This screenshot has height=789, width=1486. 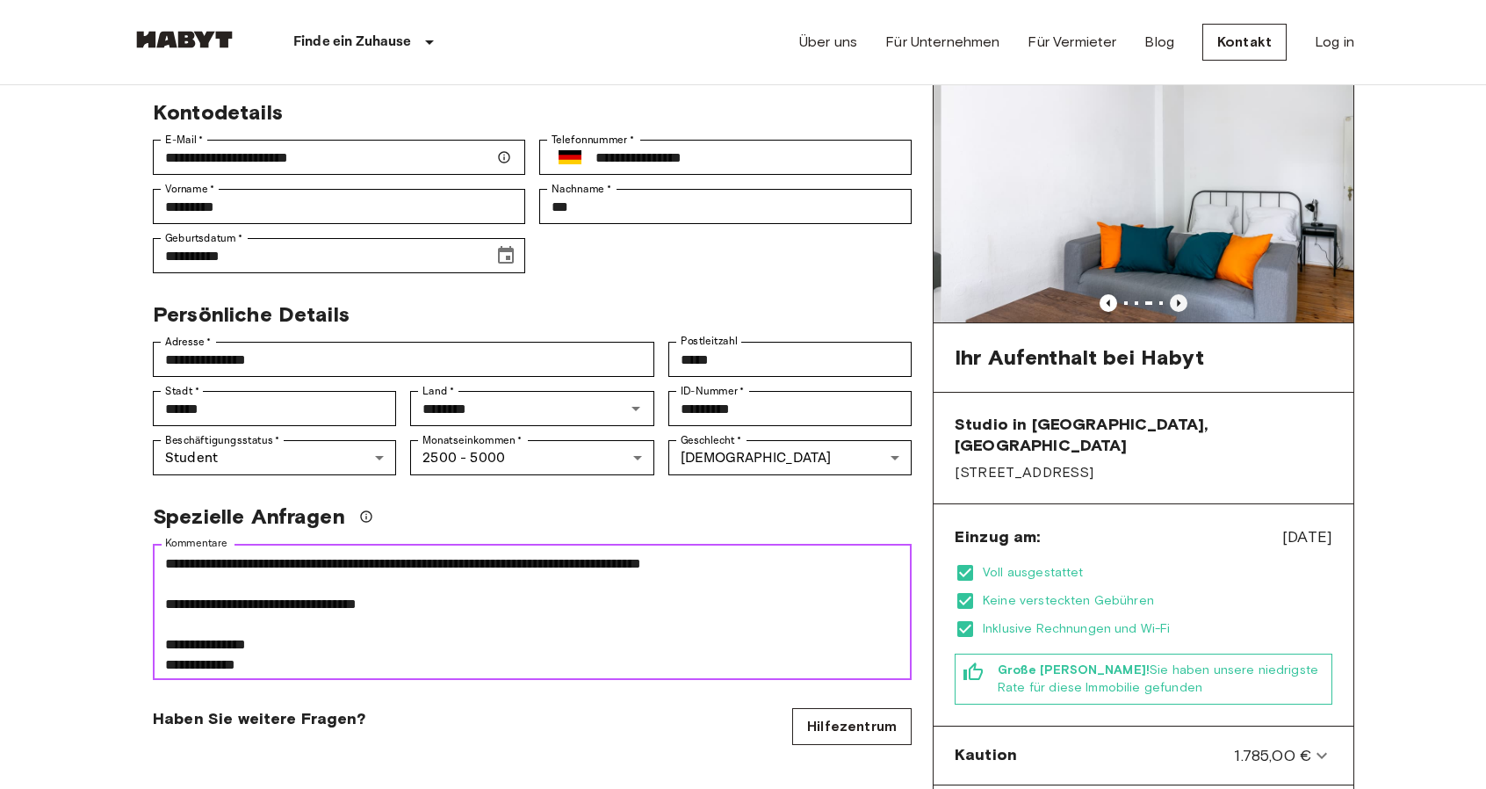 What do you see at coordinates (942, 42) in the screenshot?
I see `a: Für Unternehmen` at bounding box center [942, 42].